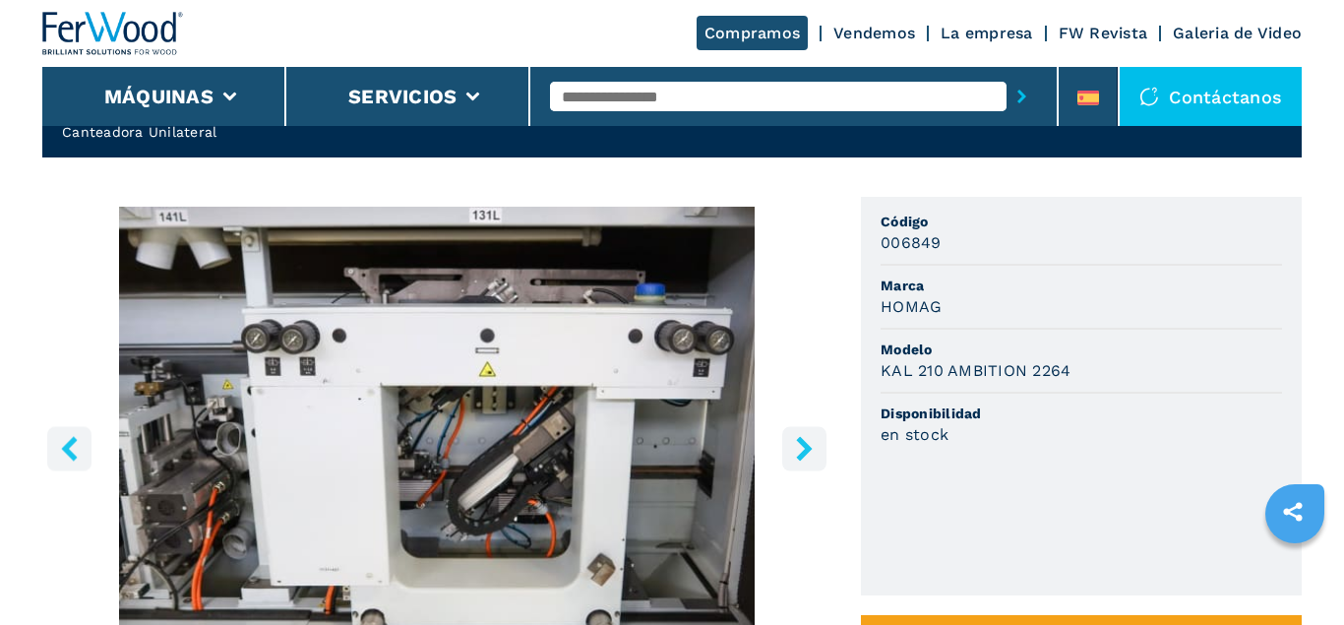 The image size is (1344, 625). What do you see at coordinates (1149, 96) in the screenshot?
I see `img: Contáctanos` at bounding box center [1149, 96].